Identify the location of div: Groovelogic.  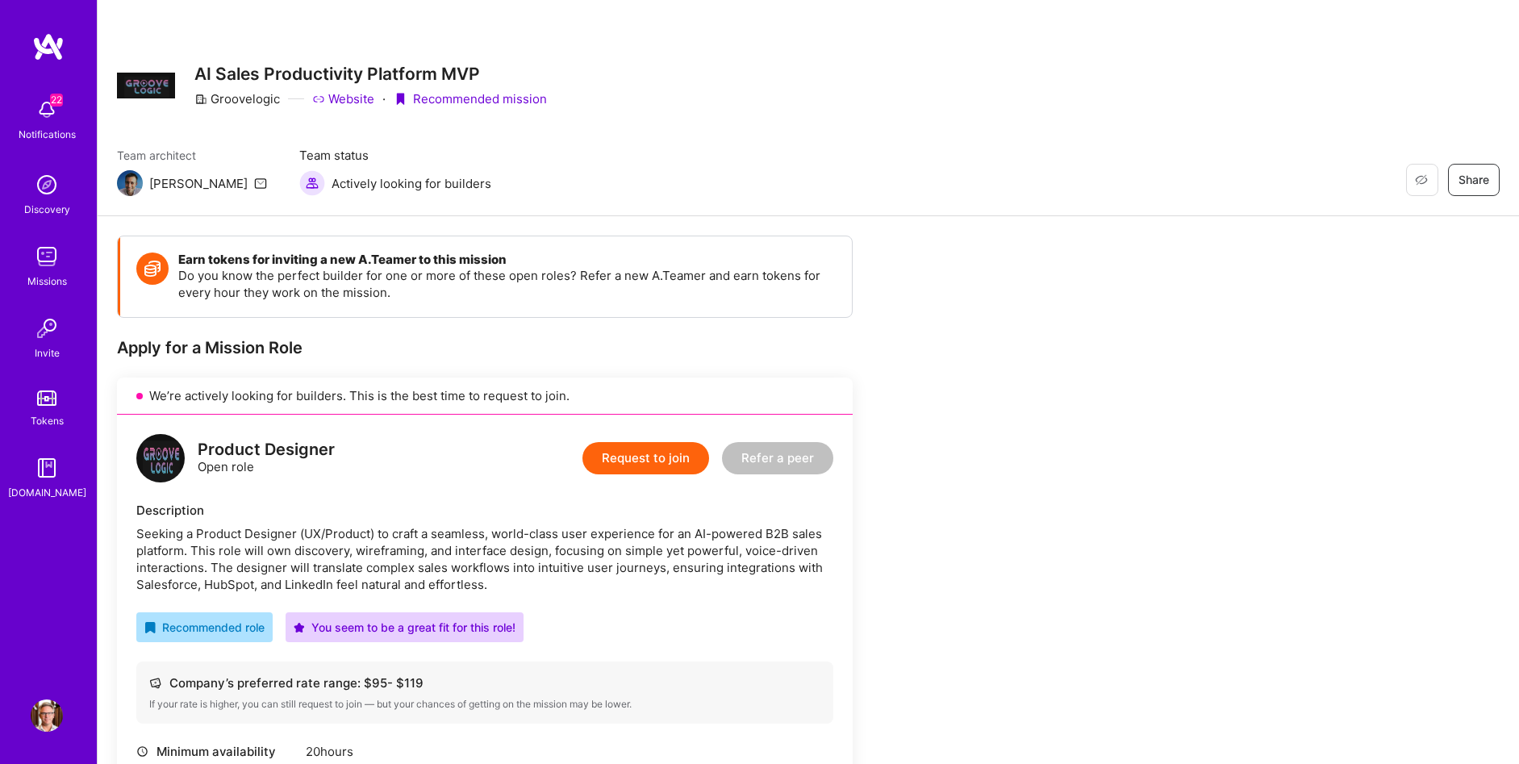
(237, 98).